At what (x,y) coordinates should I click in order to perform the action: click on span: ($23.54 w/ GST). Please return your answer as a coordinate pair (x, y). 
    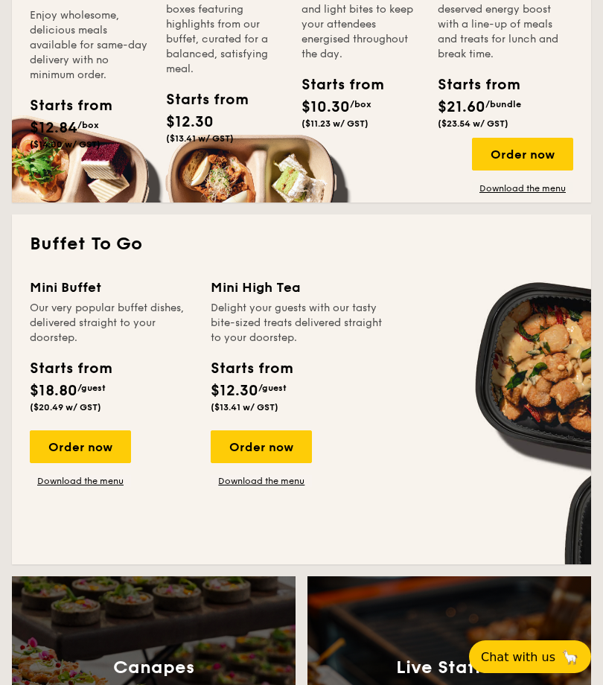
    Looking at the image, I should click on (473, 124).